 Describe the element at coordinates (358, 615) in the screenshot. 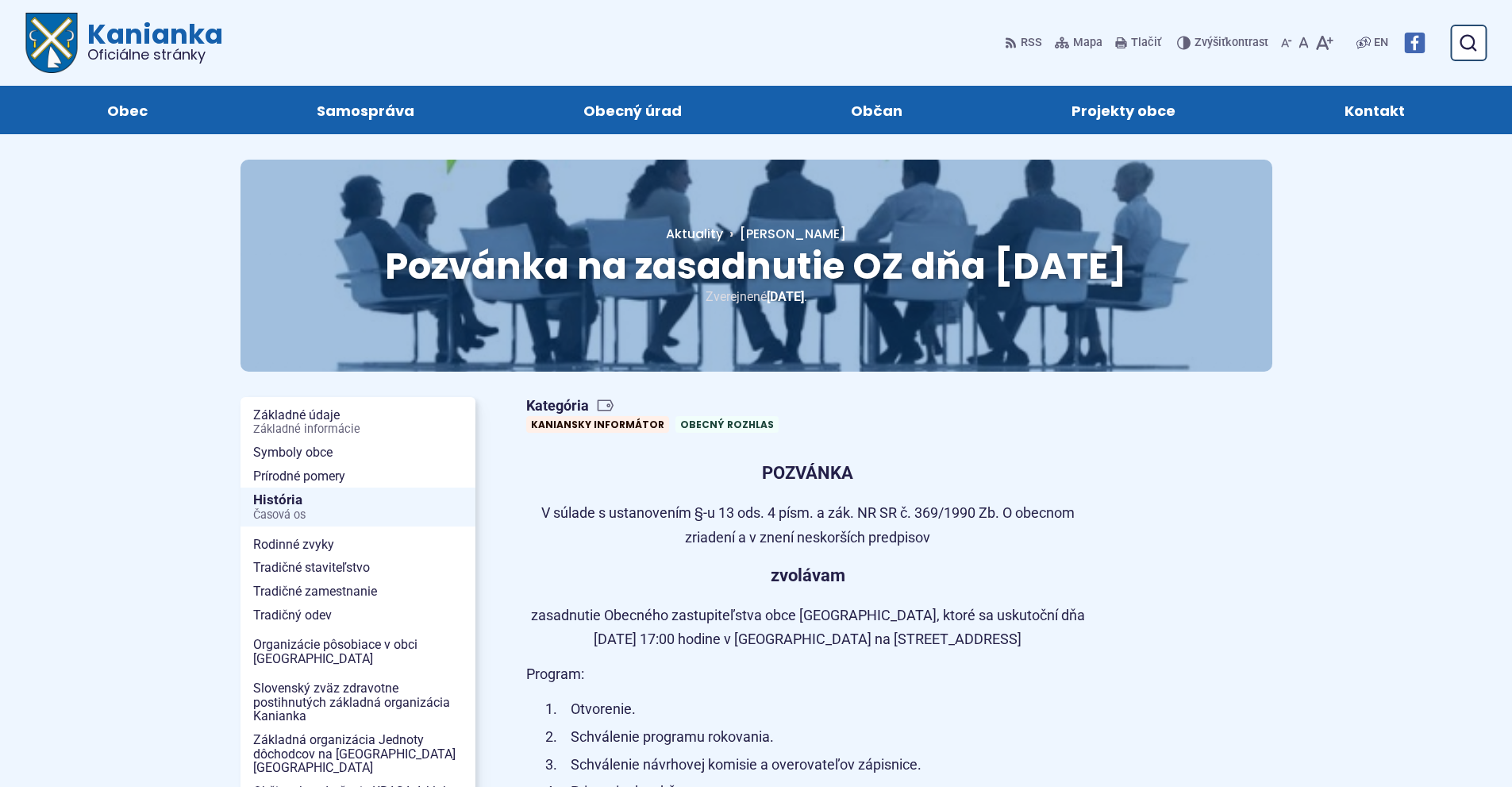

I see `a: Tradičný odev` at that location.